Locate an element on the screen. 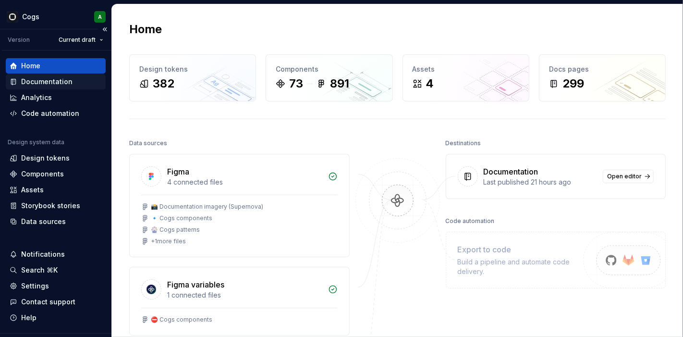 The width and height of the screenshot is (683, 337). div: Figma is located at coordinates (178, 172).